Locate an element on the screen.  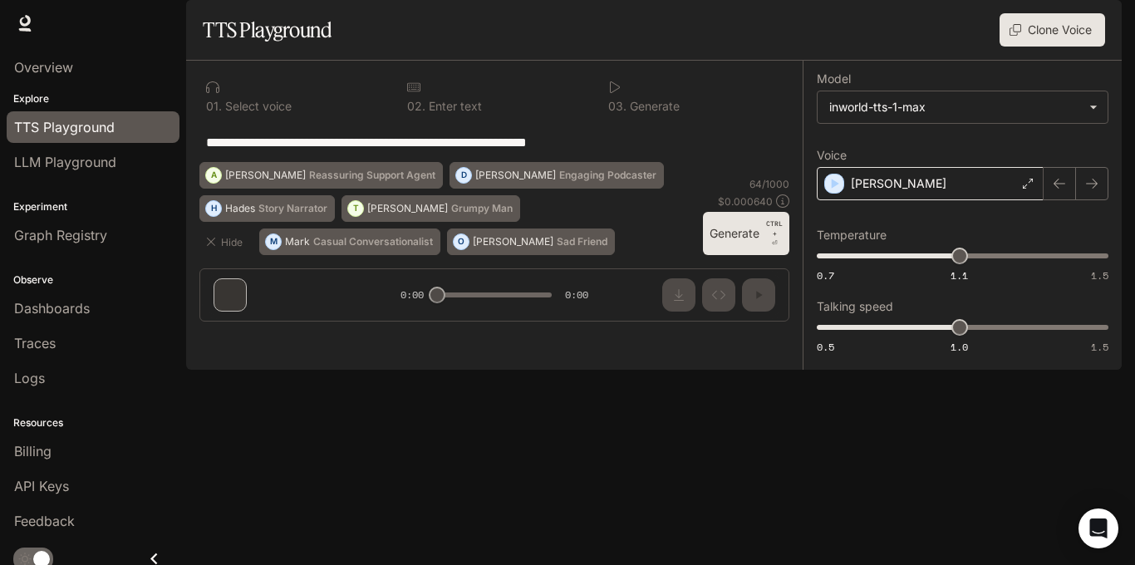
p: Select voice is located at coordinates (257, 106).